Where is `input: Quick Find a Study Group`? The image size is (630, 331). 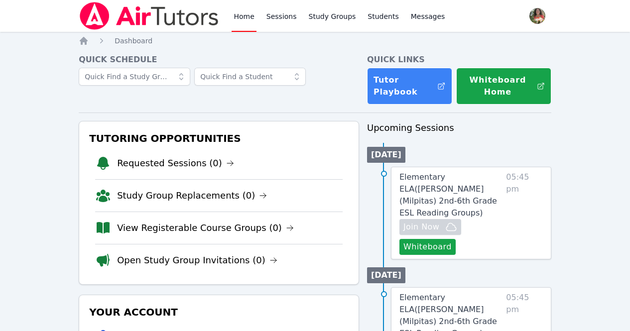 input: Quick Find a Study Group is located at coordinates (134, 77).